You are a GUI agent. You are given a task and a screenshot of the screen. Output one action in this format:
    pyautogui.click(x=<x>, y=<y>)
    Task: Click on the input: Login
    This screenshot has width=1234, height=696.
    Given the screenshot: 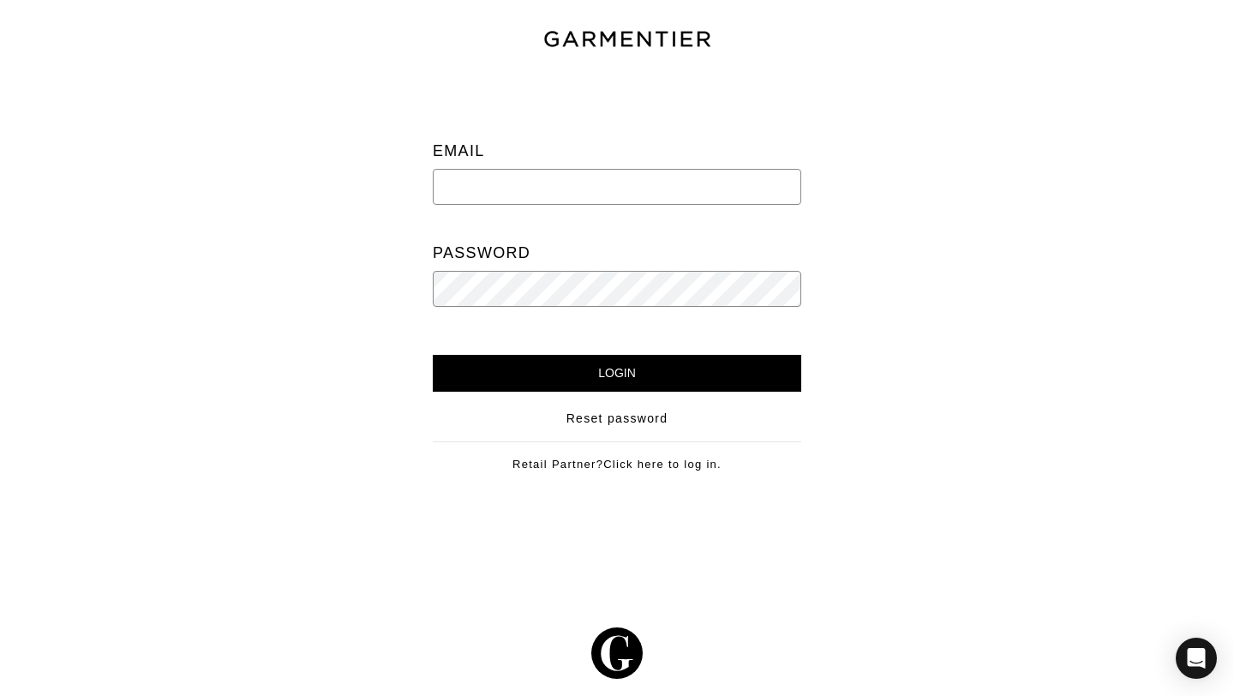 What is the action you would take?
    pyautogui.click(x=617, y=373)
    